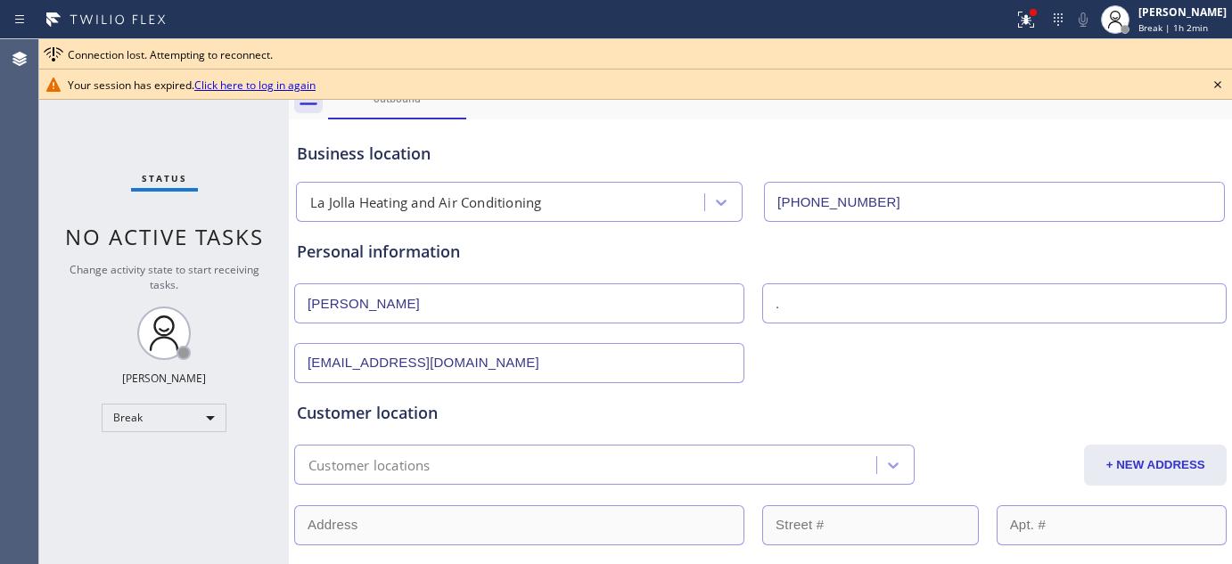 Image resolution: width=1232 pixels, height=564 pixels. What do you see at coordinates (761, 413) in the screenshot?
I see `div: Customer location` at bounding box center [761, 413].